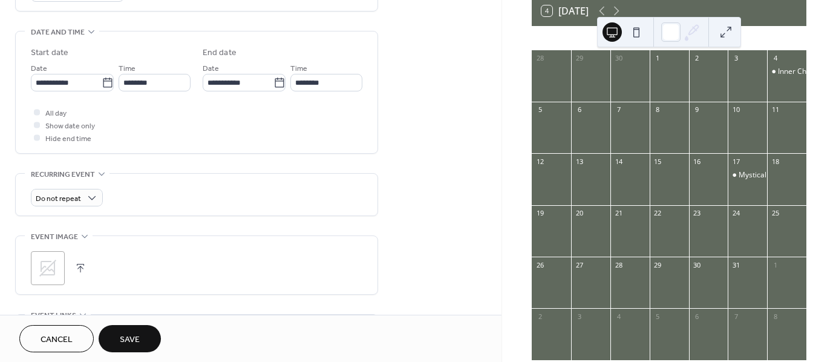 The height and width of the screenshot is (362, 836). What do you see at coordinates (658, 161) in the screenshot?
I see `div: 15` at bounding box center [658, 161].